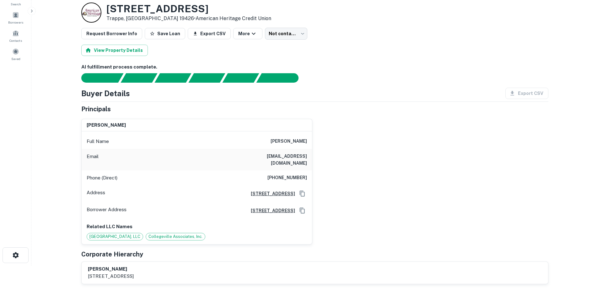  I want to click on button: More, so click(248, 34).